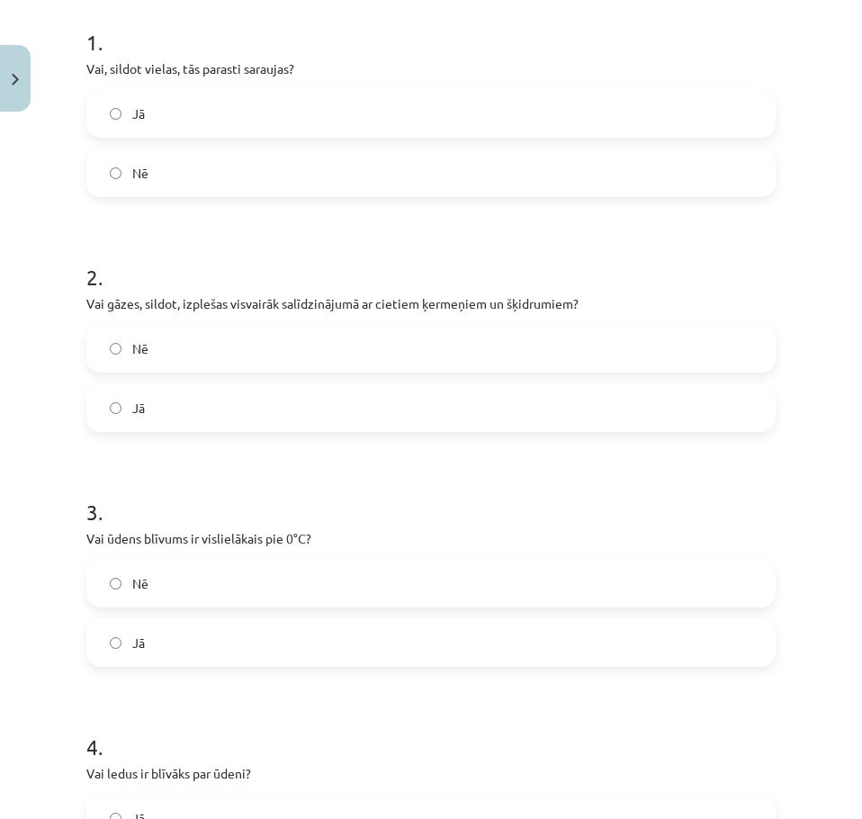 Image resolution: width=862 pixels, height=819 pixels. What do you see at coordinates (431, 538) in the screenshot?
I see `p: Vai ūdens blīvums ir vislielākais pie 0°C?` at bounding box center [431, 538].